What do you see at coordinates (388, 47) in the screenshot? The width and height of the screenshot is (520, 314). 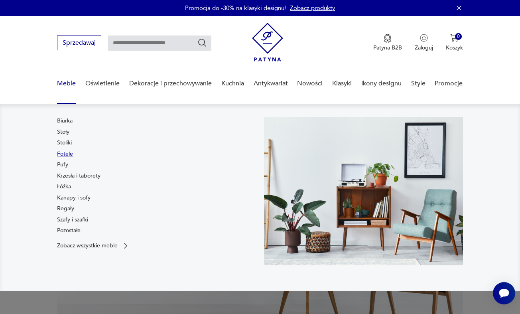 I see `p: Patyna B2B` at bounding box center [388, 47].